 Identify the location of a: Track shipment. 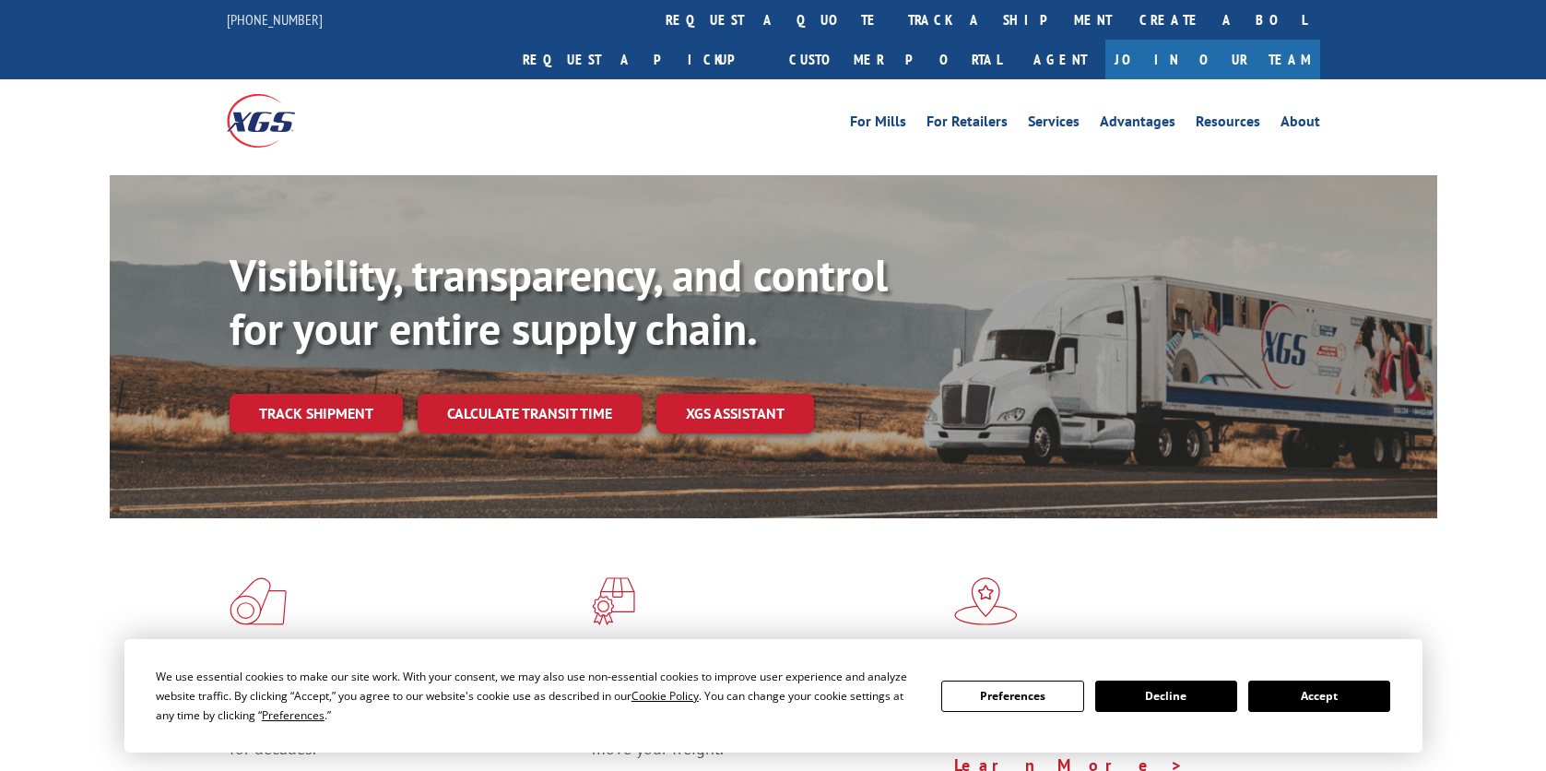
(316, 413).